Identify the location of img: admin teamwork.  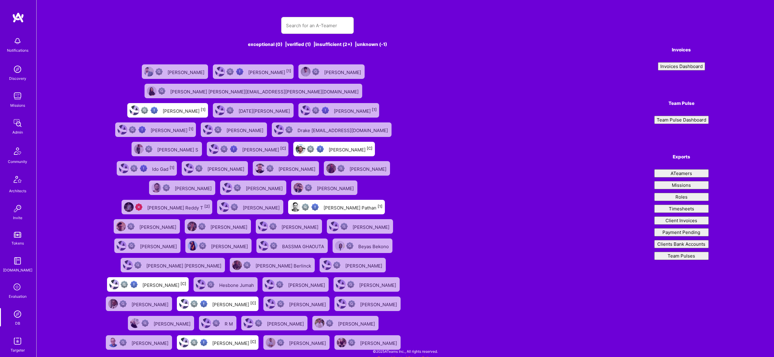
(18, 123).